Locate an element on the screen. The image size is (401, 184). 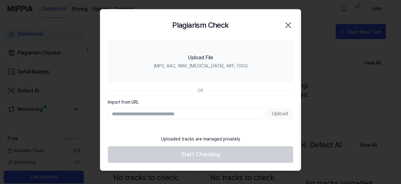
label: Import from URL is located at coordinates (201, 102).